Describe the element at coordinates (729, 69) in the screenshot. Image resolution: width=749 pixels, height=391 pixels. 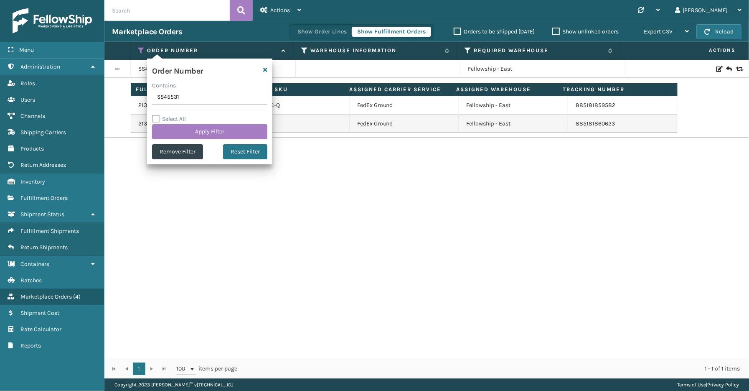
I see `i: Create Return Label` at that location.